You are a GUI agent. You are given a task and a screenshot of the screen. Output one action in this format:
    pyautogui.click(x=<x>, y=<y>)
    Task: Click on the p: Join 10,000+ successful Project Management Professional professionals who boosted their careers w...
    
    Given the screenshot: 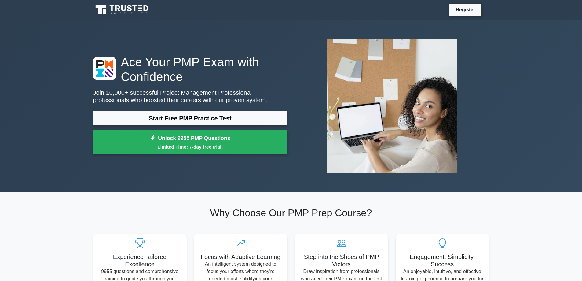 What is the action you would take?
    pyautogui.click(x=190, y=96)
    